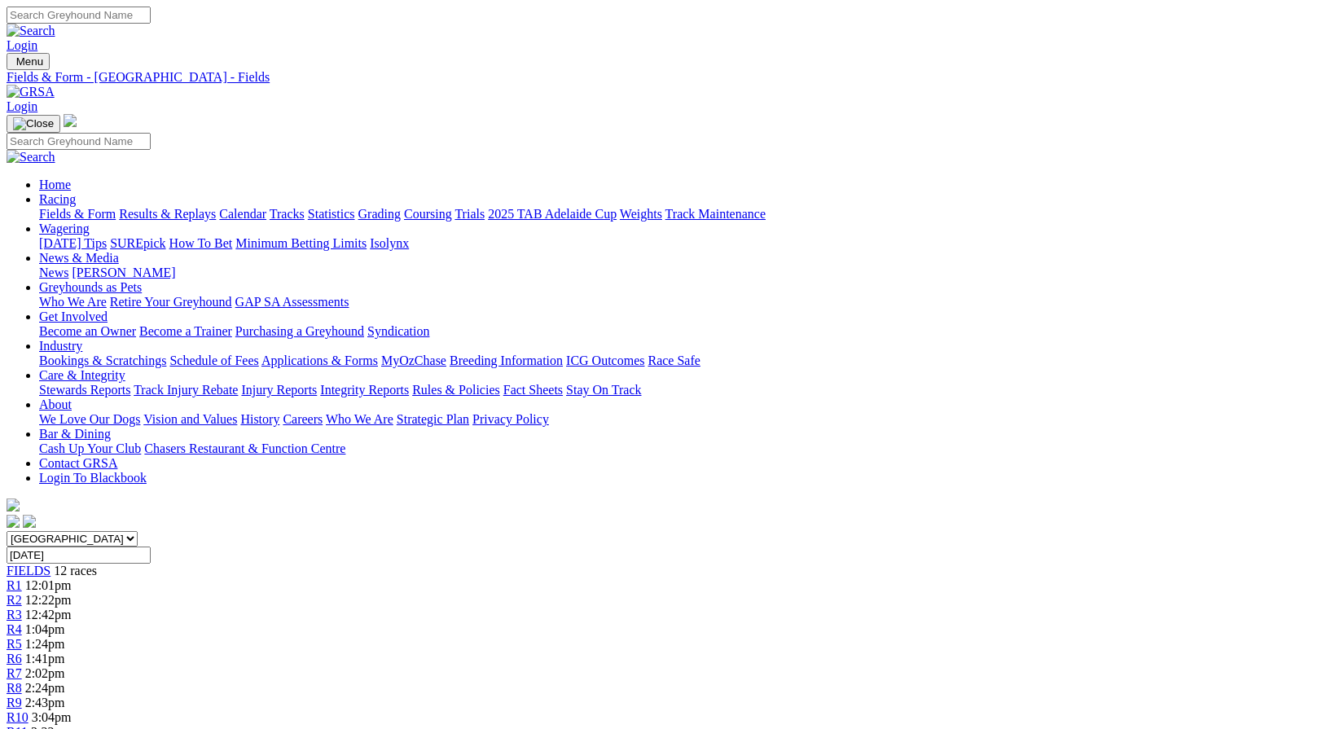 The width and height of the screenshot is (1326, 729). I want to click on a: History, so click(260, 419).